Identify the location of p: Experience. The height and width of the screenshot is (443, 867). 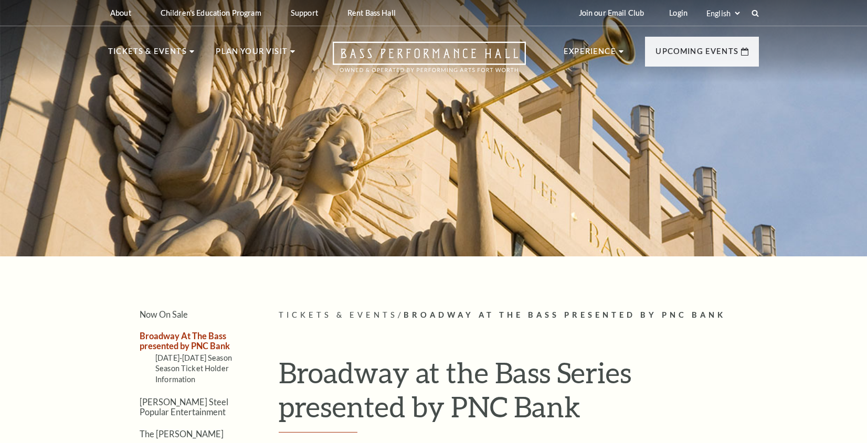
(590, 55).